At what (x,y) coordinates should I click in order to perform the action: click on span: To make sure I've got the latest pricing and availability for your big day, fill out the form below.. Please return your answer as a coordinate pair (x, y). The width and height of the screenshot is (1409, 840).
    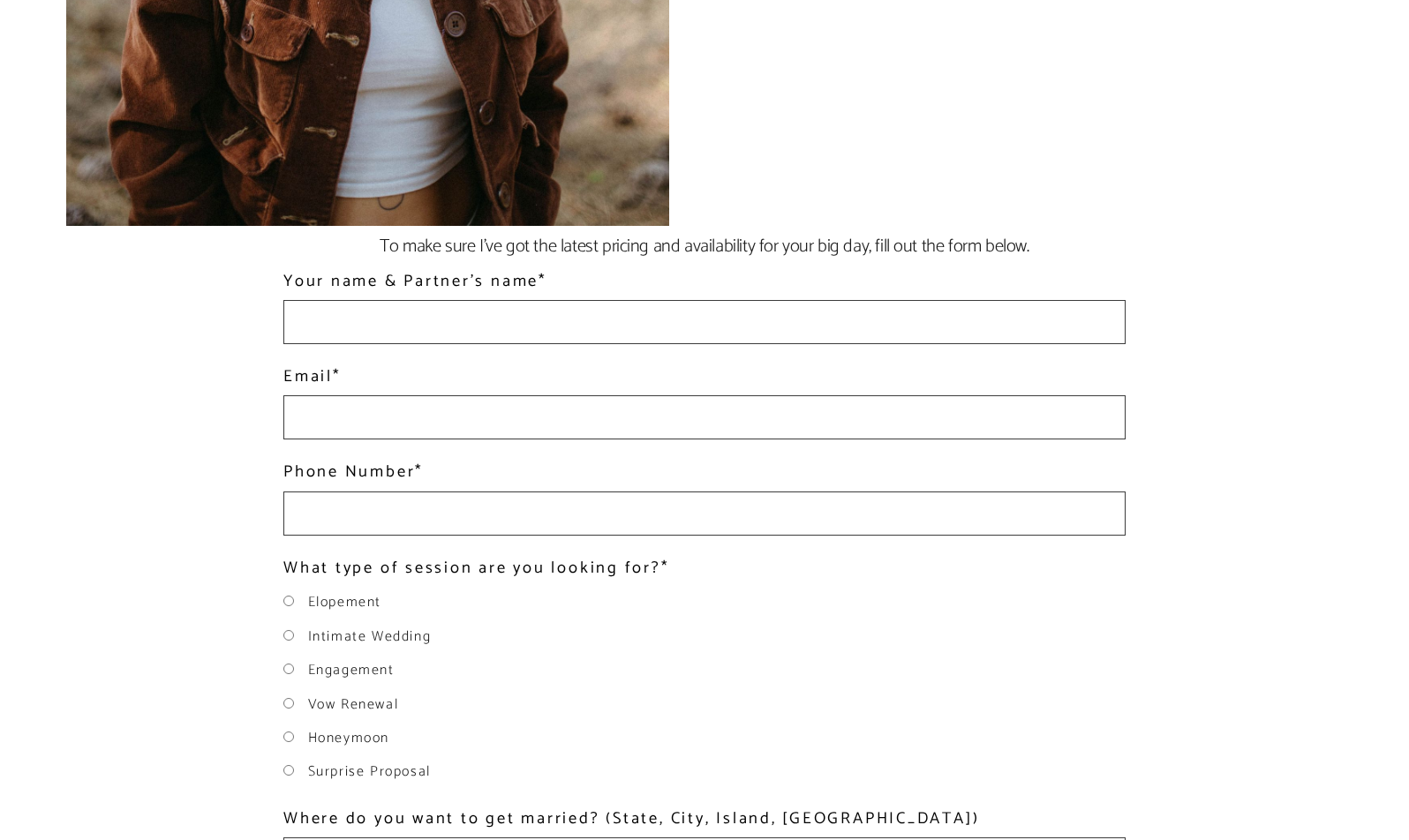
    Looking at the image, I should click on (704, 246).